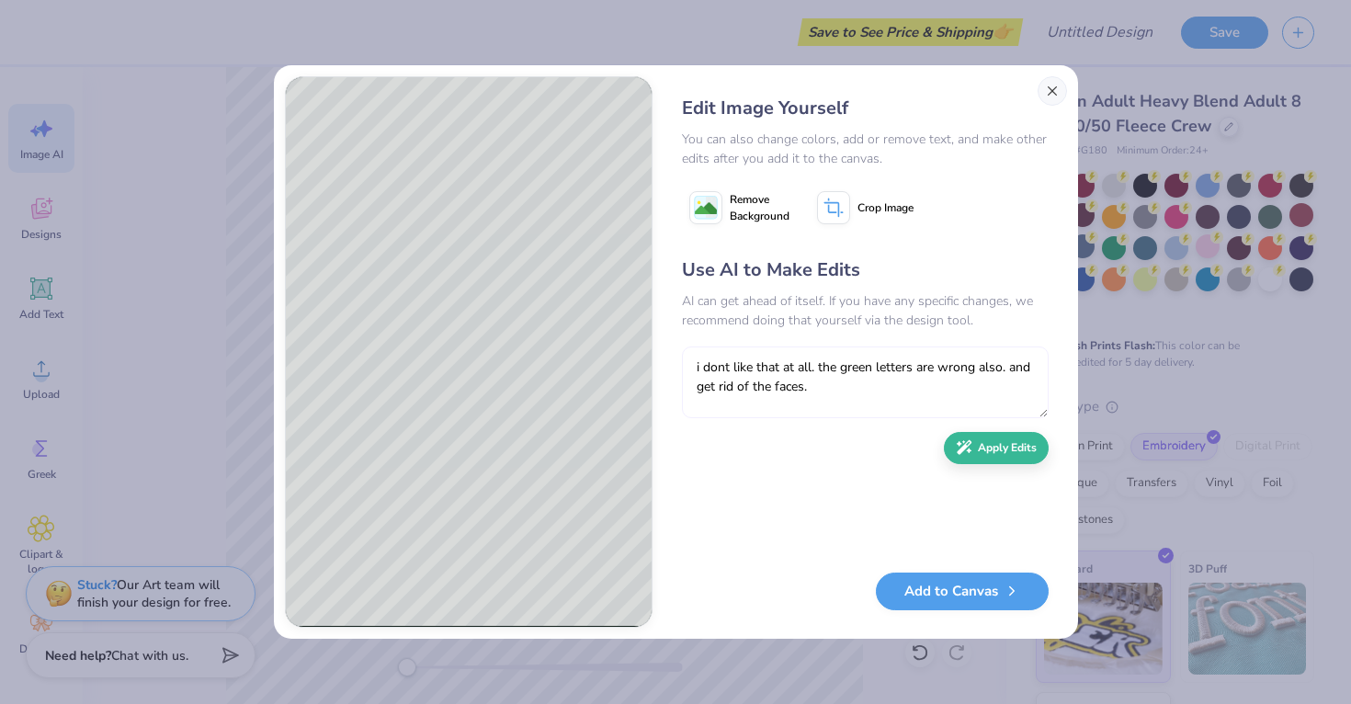 The image size is (1351, 704). What do you see at coordinates (996, 447) in the screenshot?
I see `button: Apply Edits` at bounding box center [996, 447].